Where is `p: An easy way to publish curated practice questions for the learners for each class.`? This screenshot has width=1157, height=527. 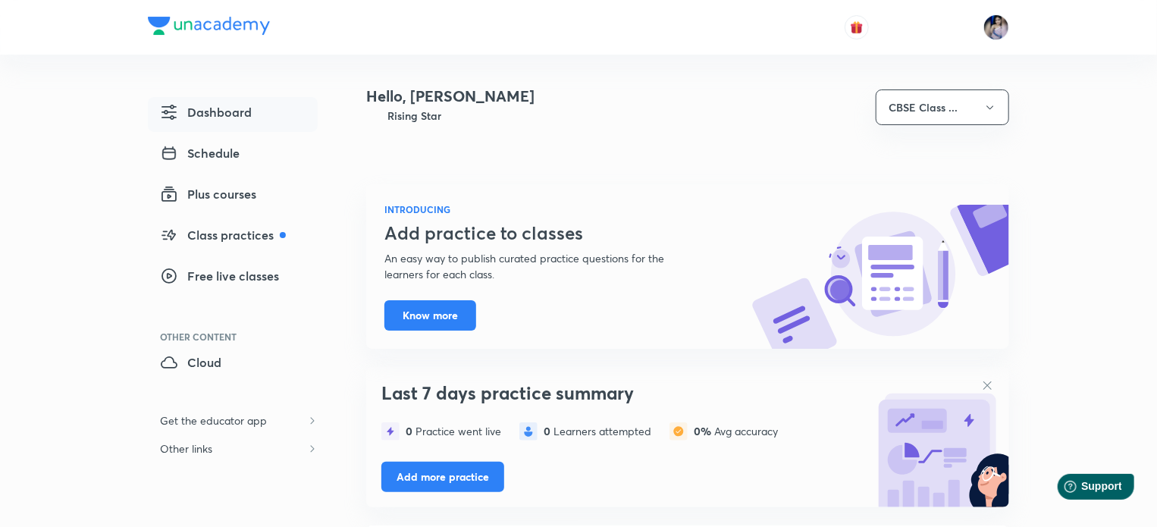 p: An easy way to publish curated practice questions for the learners for each class. is located at coordinates (543, 266).